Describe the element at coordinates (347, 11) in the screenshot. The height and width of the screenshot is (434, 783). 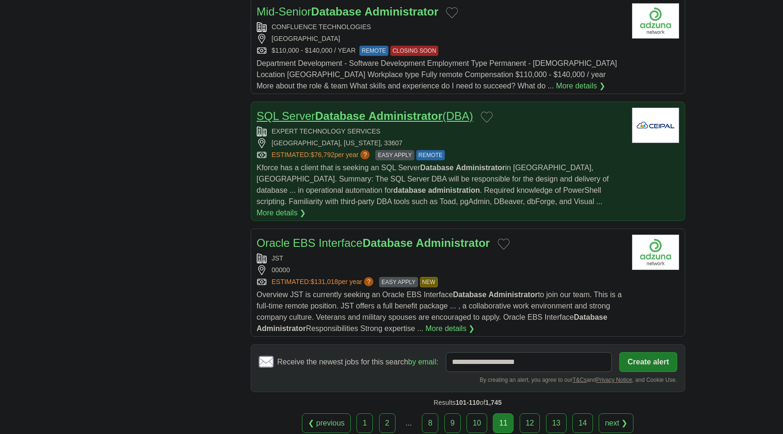
I see `a: Mid-SeniorDatabase Administrator` at that location.